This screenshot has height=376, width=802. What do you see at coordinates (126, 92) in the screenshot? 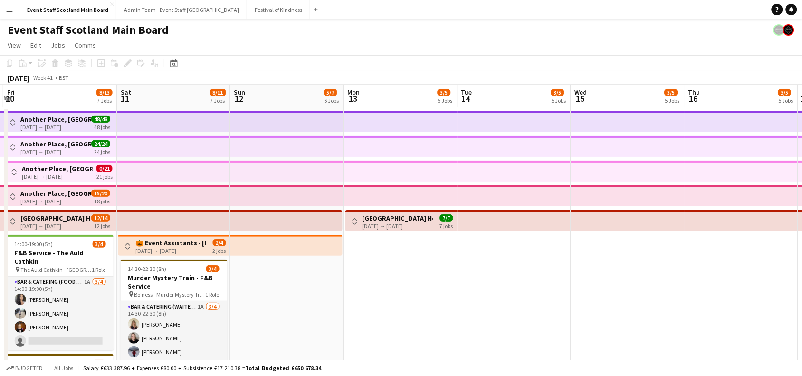
I see `span: Sat` at bounding box center [126, 92].